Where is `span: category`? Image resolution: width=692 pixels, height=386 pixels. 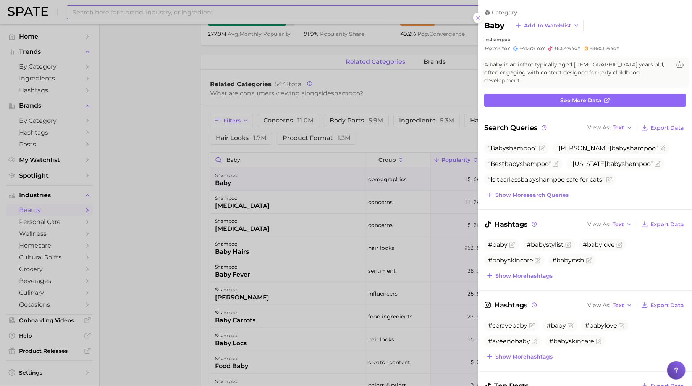
span: category is located at coordinates (504, 13).